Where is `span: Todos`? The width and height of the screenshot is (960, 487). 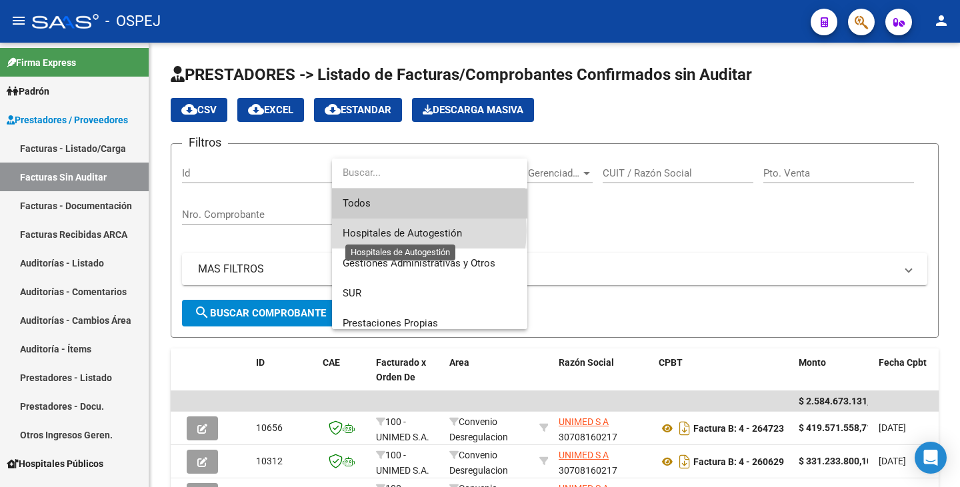 span: Todos is located at coordinates (429, 203).